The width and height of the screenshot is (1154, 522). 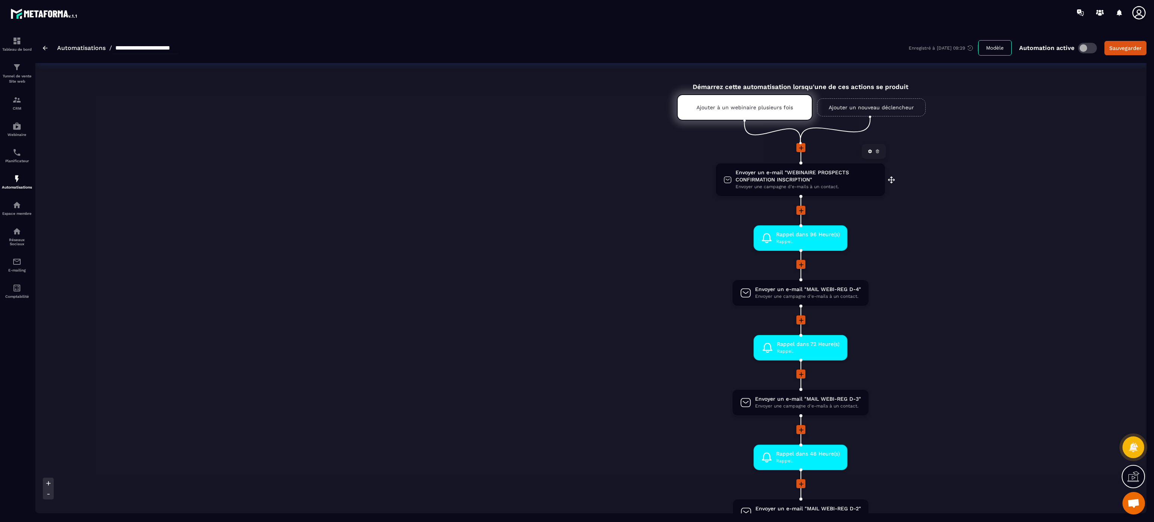 What do you see at coordinates (17, 44) in the screenshot?
I see `a: formationformationTableau de bord` at bounding box center [17, 44].